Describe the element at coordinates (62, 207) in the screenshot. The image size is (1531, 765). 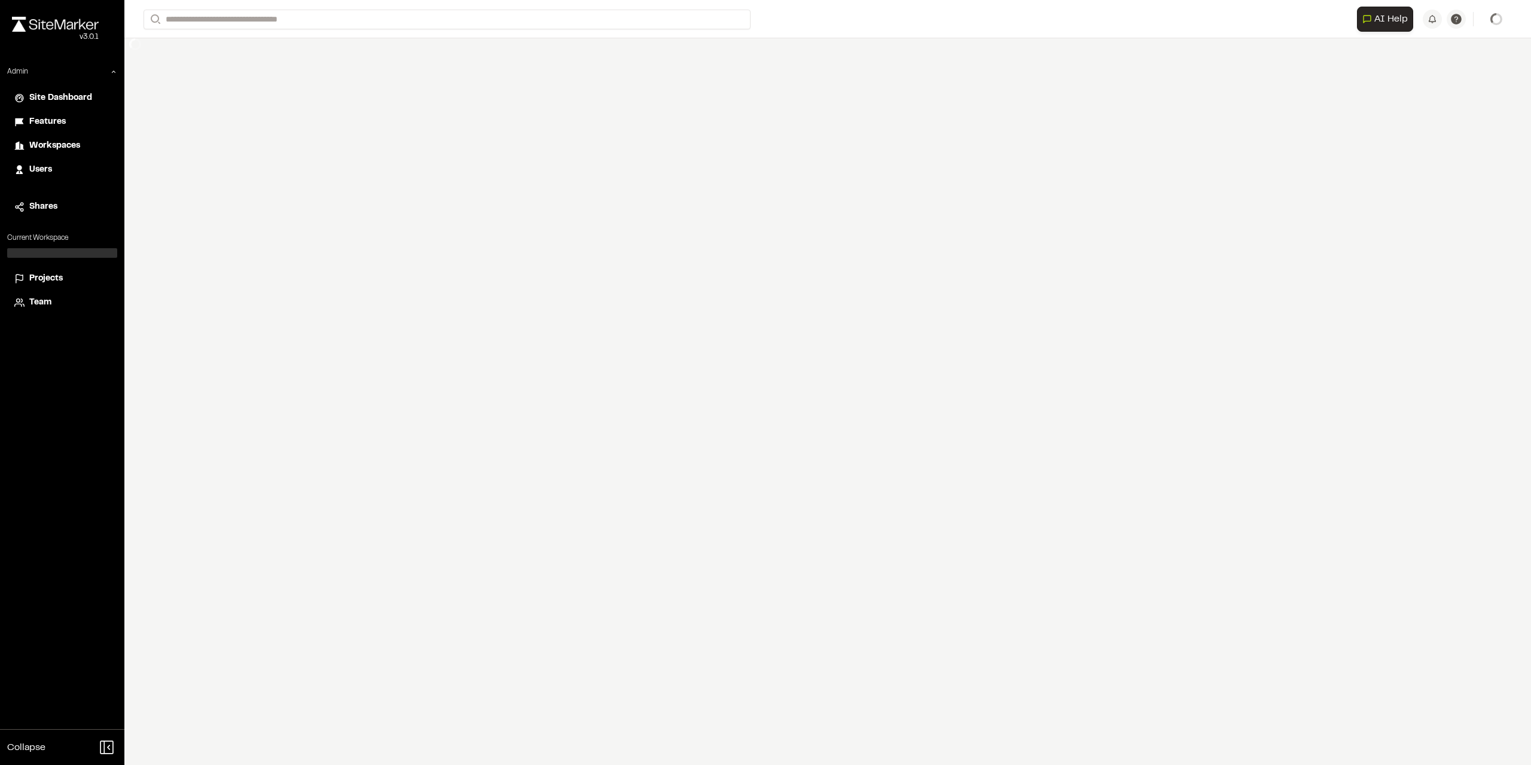
I see `a: Shares` at that location.